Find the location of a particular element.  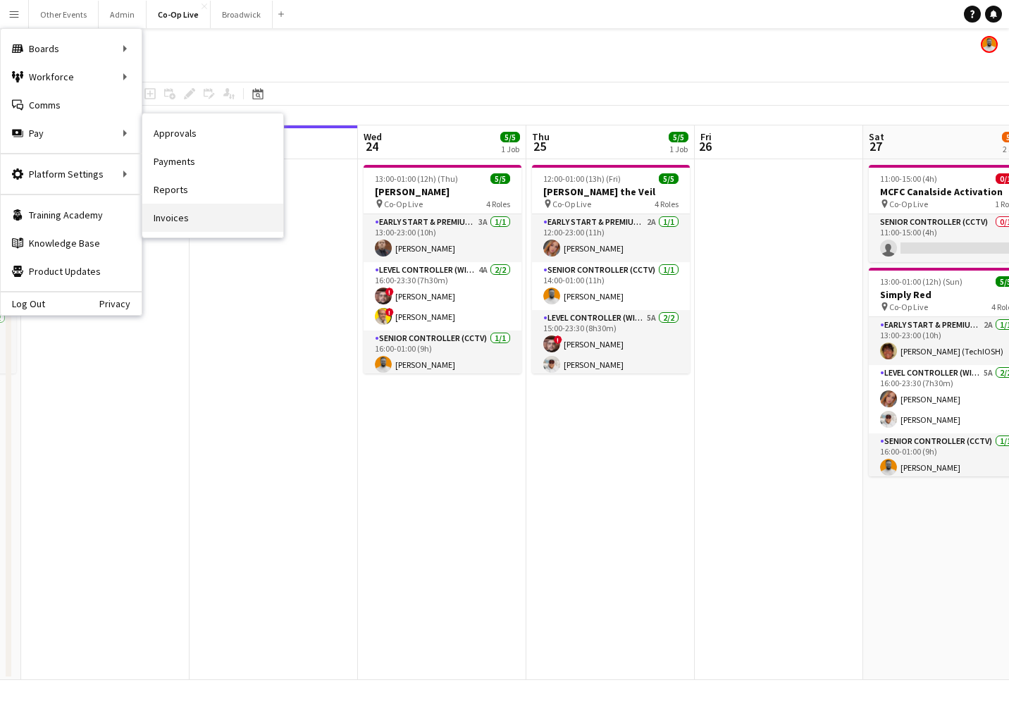

a: Reports is located at coordinates (213, 190).